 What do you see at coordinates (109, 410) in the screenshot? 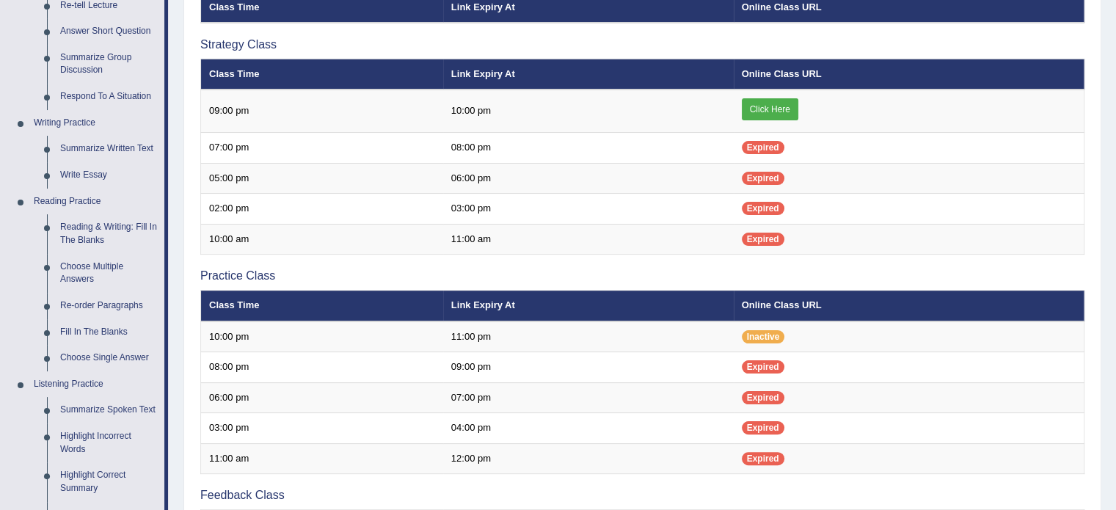
I see `a: Summarize Spoken Text` at bounding box center [109, 410].